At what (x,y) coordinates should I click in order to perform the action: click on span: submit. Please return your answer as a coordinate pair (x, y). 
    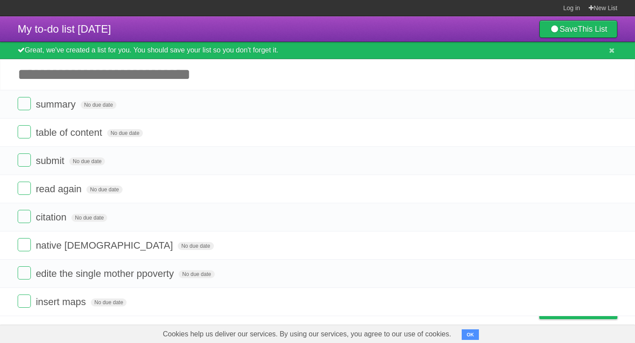
    Looking at the image, I should click on (51, 160).